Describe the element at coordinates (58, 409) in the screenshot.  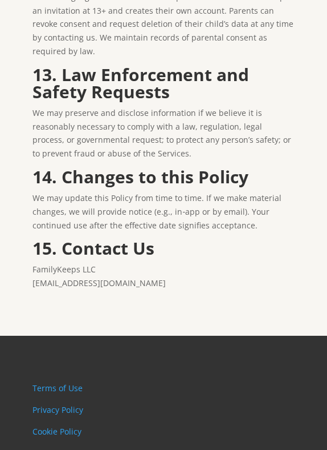
I see `a: Privacy Policy` at that location.